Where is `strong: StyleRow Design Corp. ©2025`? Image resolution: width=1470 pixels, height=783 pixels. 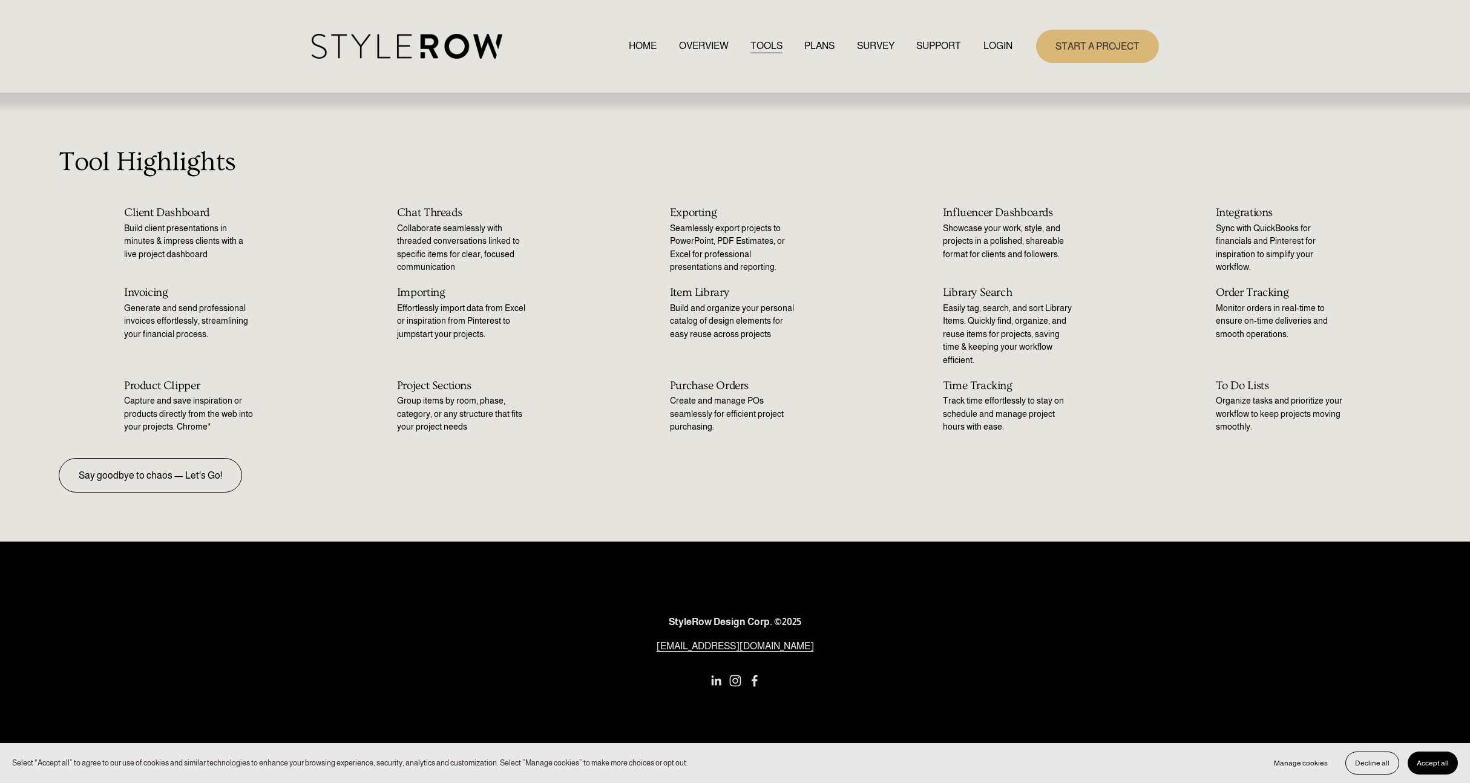 strong: StyleRow Design Corp. ©2025 is located at coordinates (735, 622).